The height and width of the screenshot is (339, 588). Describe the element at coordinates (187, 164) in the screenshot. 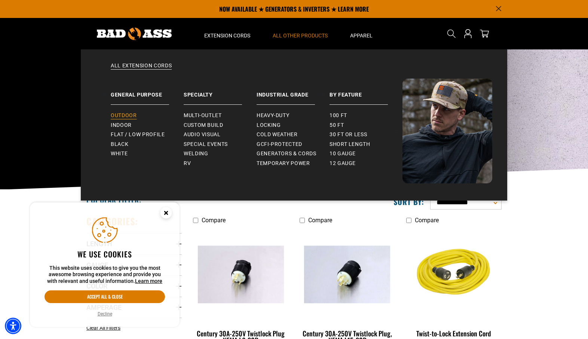

I see `span: RV` at that location.